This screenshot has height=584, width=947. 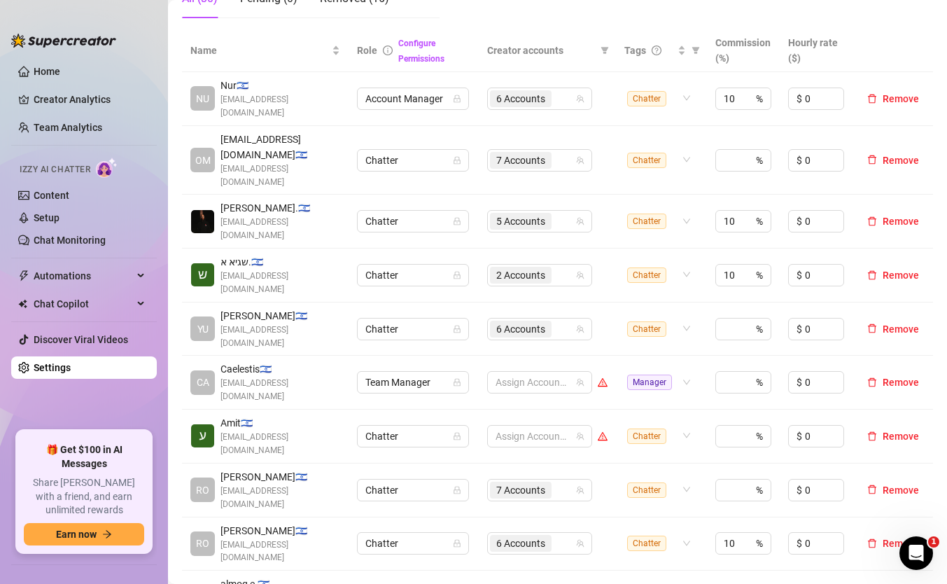 What do you see at coordinates (84, 457) in the screenshot?
I see `span: 🎁 Get $100 in AI Messages` at bounding box center [84, 457].